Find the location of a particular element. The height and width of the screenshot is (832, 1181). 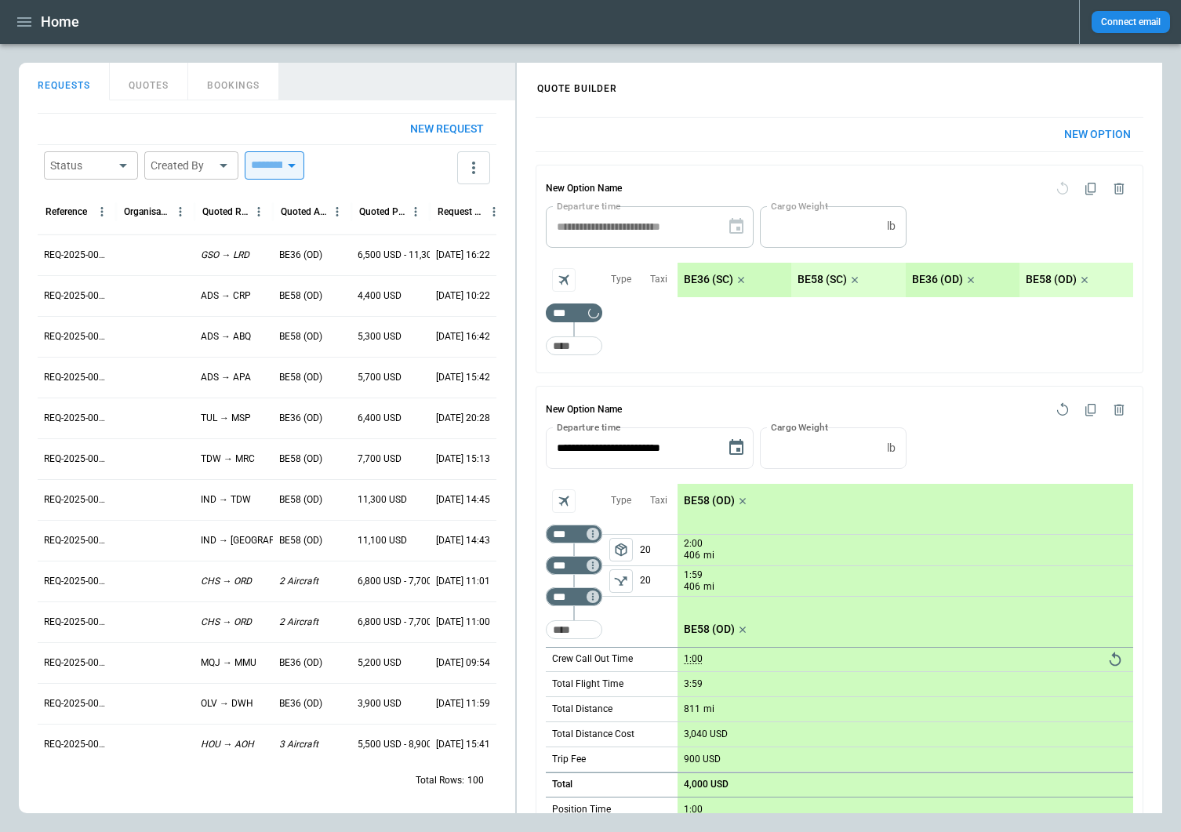

p: BE36 (OD) is located at coordinates (300, 704).